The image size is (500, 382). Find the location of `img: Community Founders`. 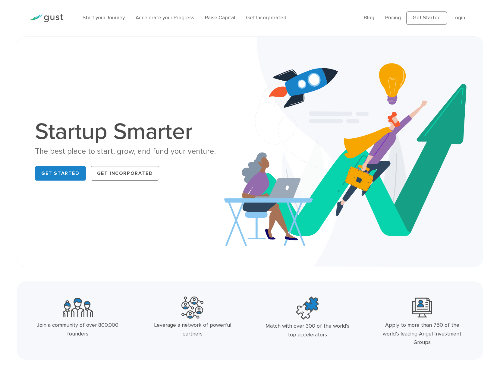

img: Community Founders is located at coordinates (78, 307).